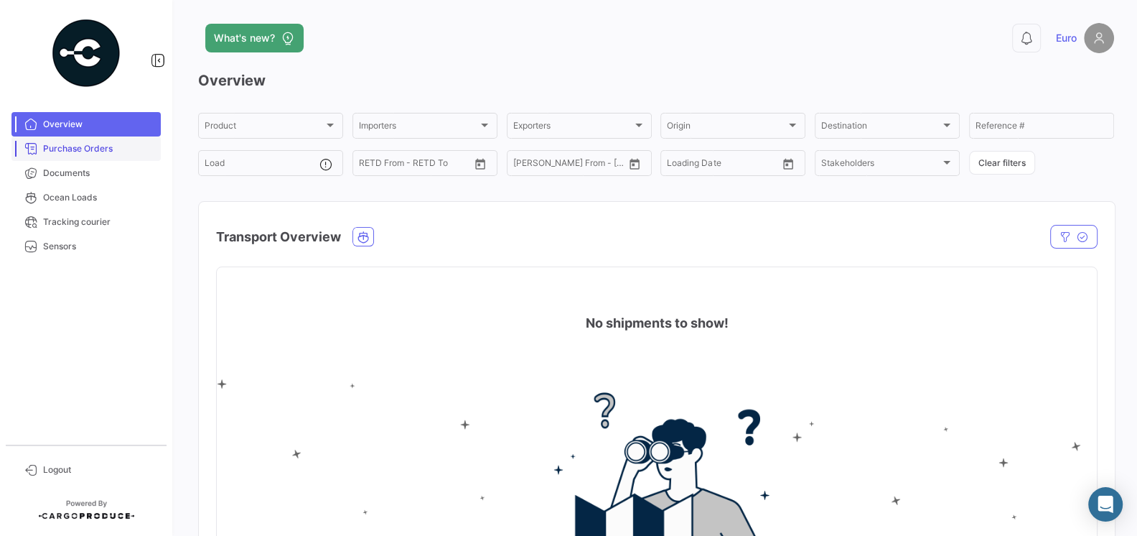 The height and width of the screenshot is (536, 1137). What do you see at coordinates (86, 246) in the screenshot?
I see `a: Sensors` at bounding box center [86, 246].